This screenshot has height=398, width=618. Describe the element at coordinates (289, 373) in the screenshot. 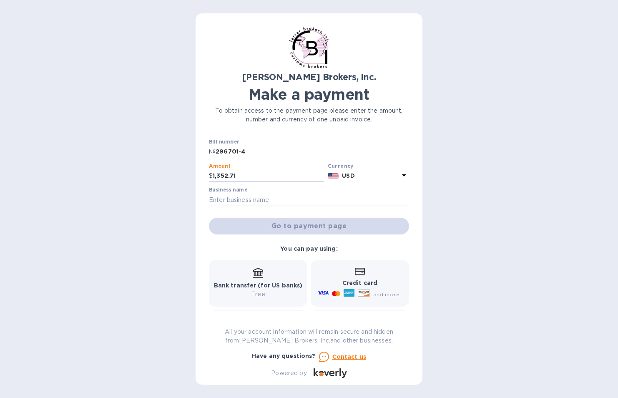

I see `p: Powered by` at that location.